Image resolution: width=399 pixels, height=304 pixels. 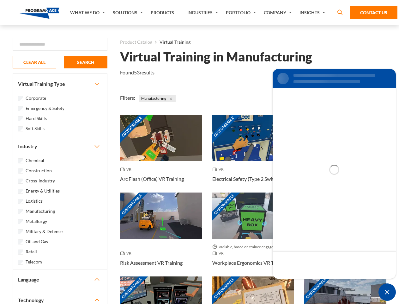 What do you see at coordinates (34, 262) in the screenshot?
I see `label: Telecom` at bounding box center [34, 262].